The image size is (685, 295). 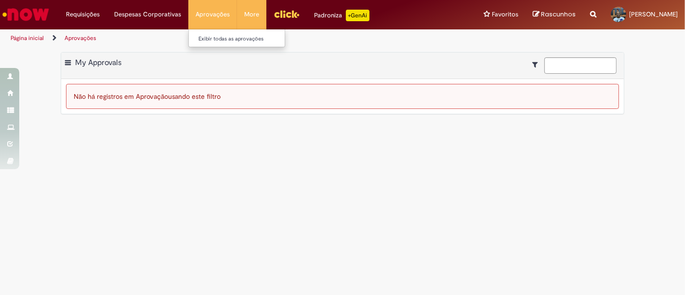 I want to click on a: Exibir todas as aprovações, so click(x=242, y=39).